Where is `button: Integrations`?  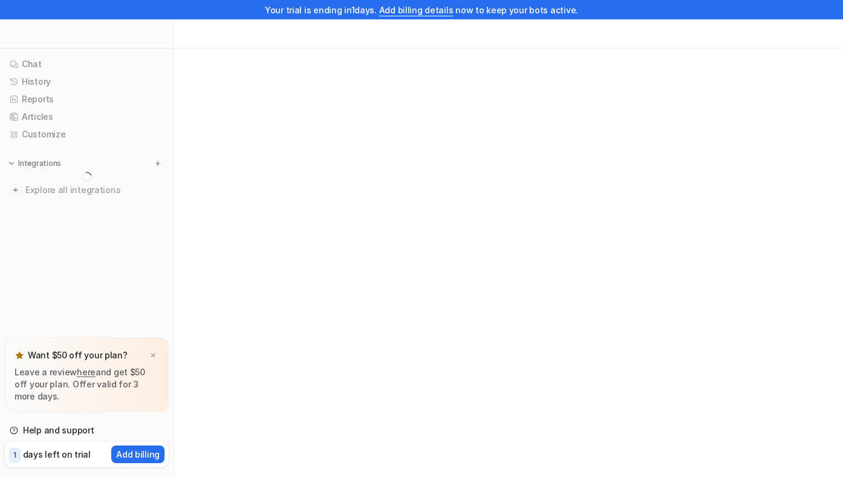 button: Integrations is located at coordinates (34, 163).